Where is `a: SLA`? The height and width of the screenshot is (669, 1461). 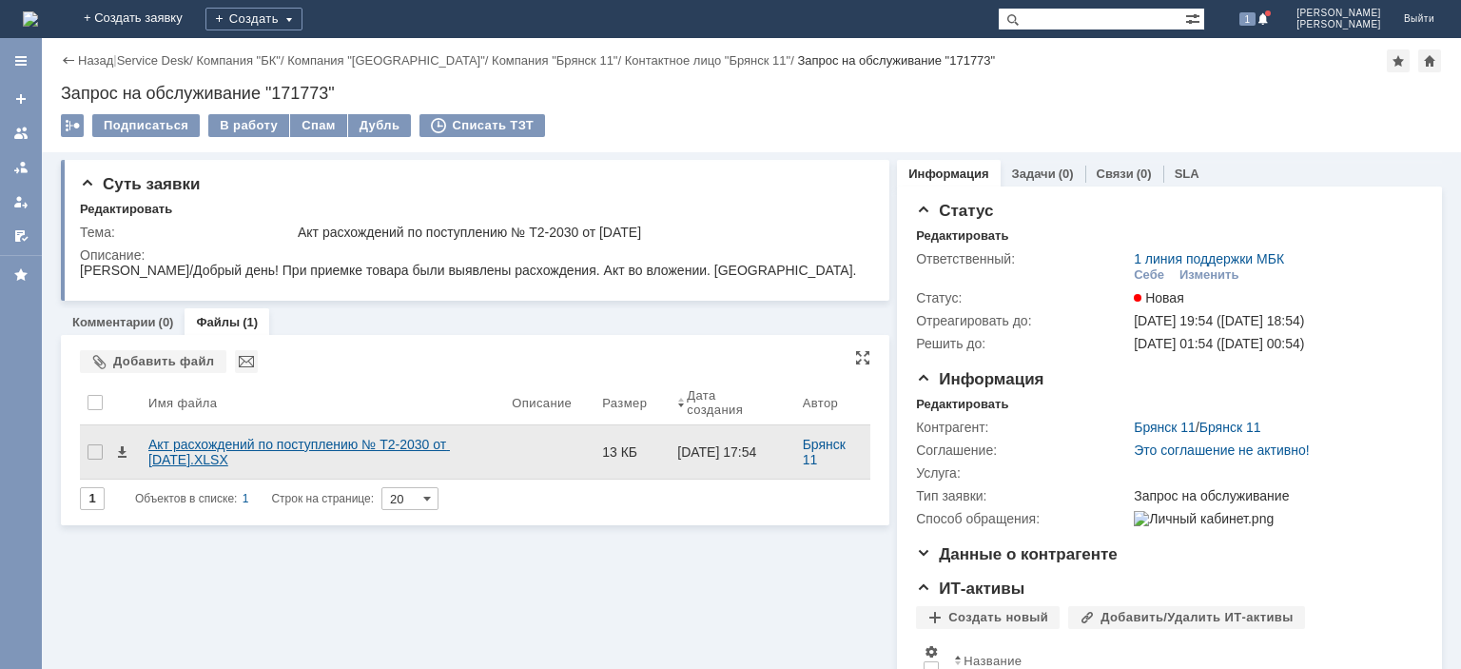
a: SLA is located at coordinates (1187, 173).